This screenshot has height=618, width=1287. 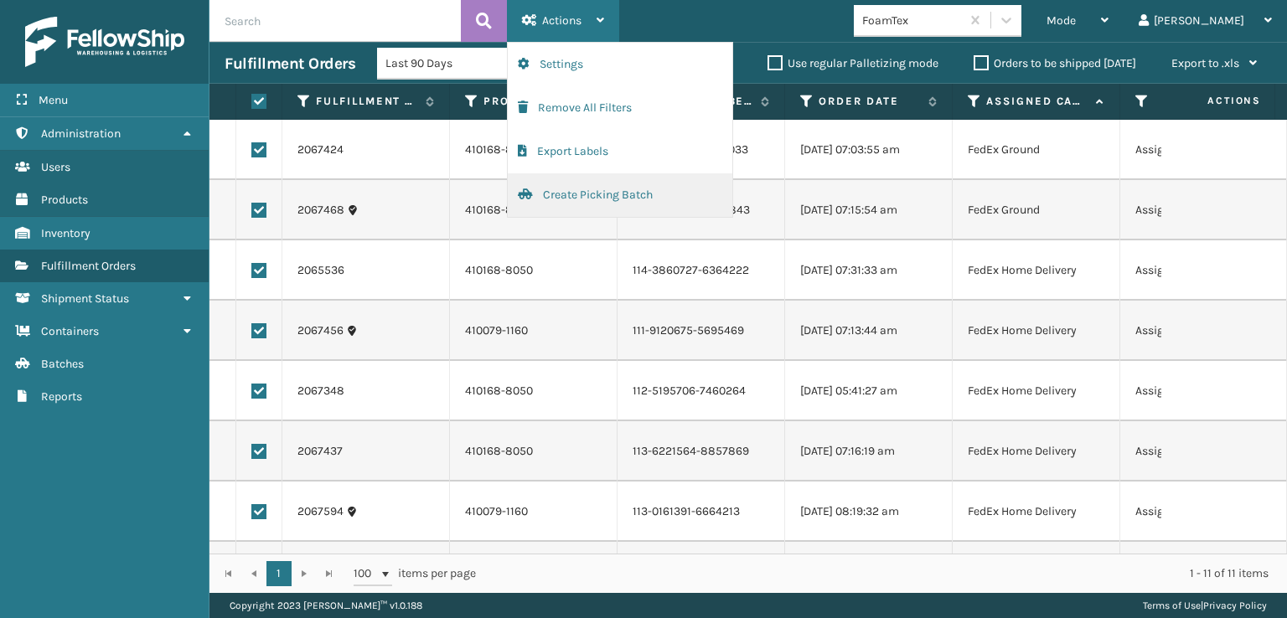 What do you see at coordinates (701, 512) in the screenshot?
I see `td: 113-0161391-6664213` at bounding box center [701, 512].